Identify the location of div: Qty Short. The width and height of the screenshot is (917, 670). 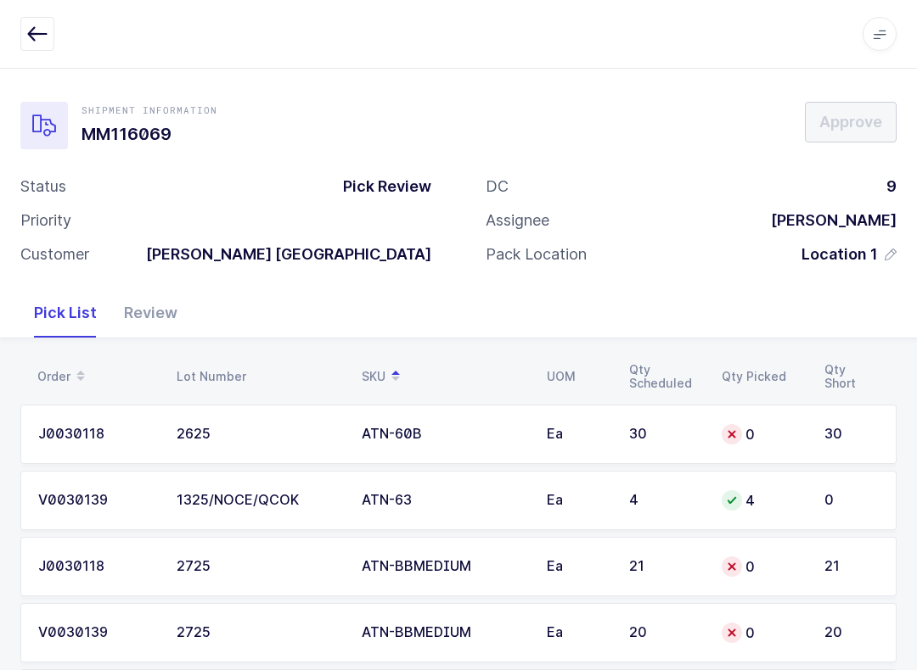
(851, 377).